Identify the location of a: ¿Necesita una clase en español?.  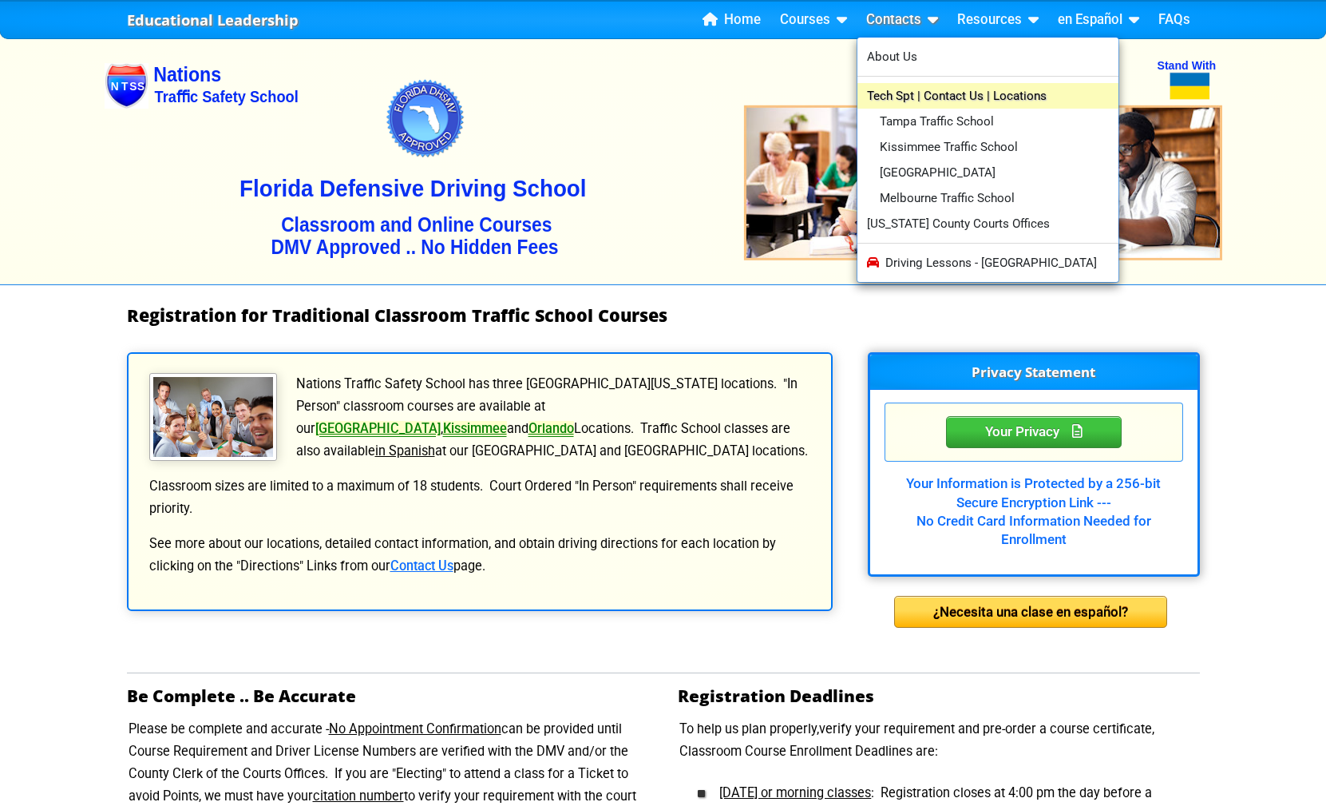
(1031, 611).